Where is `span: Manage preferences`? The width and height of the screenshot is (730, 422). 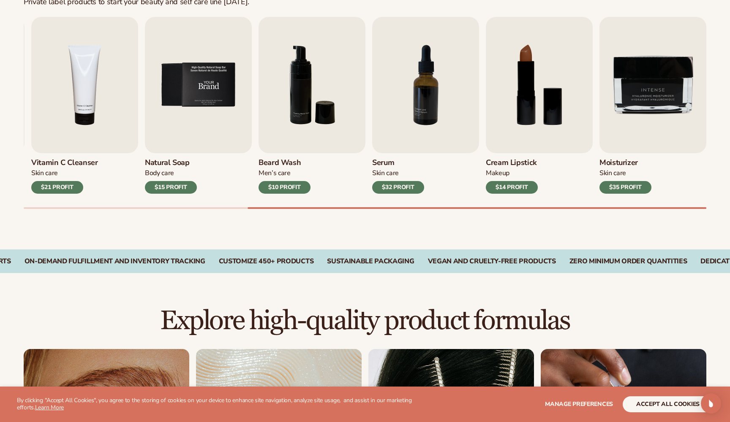 span: Manage preferences is located at coordinates (579, 404).